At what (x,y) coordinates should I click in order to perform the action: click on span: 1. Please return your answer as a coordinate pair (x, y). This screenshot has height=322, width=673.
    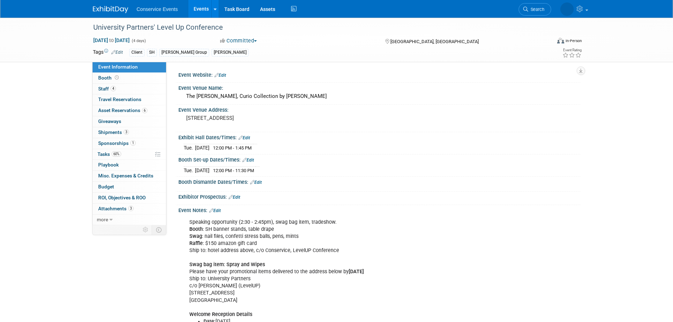
    Looking at the image, I should click on (133, 143).